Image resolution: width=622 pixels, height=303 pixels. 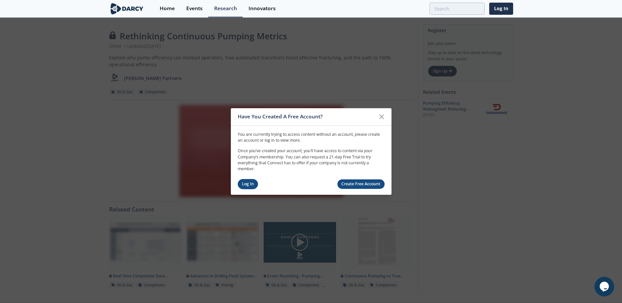 What do you see at coordinates (194, 9) in the screenshot?
I see `div: Events` at bounding box center [194, 9].